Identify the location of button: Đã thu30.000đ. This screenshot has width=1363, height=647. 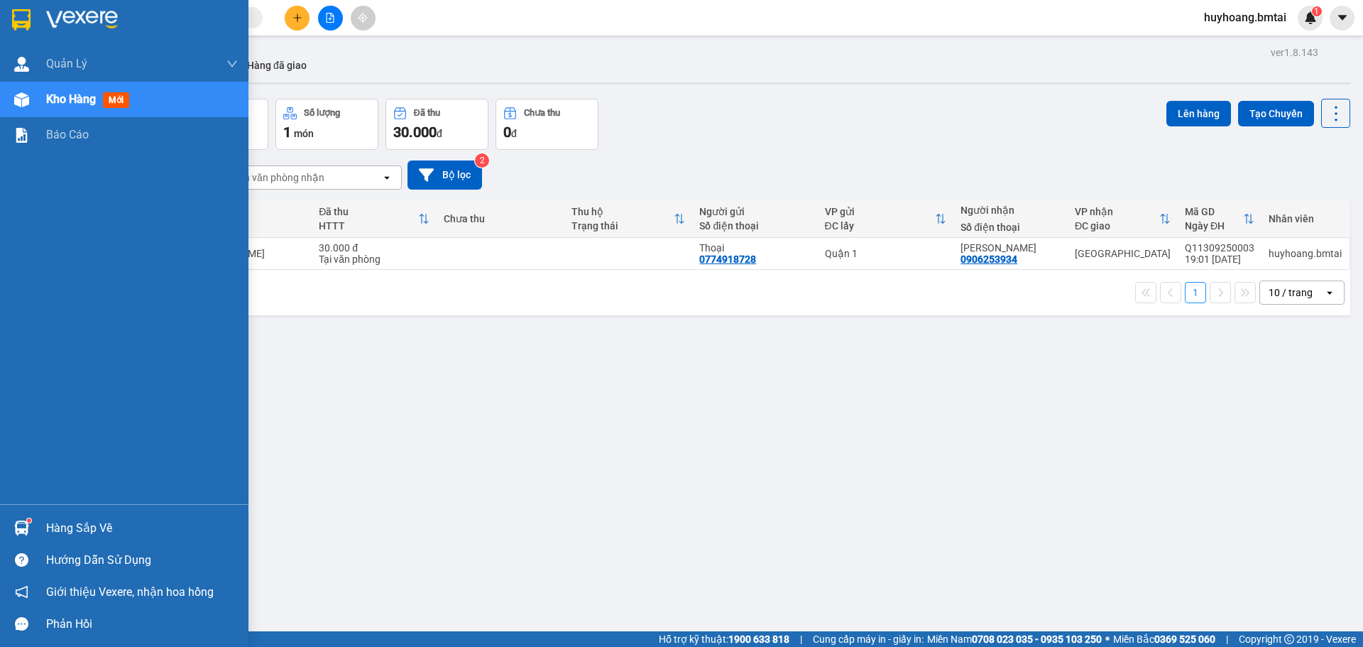
(437, 124).